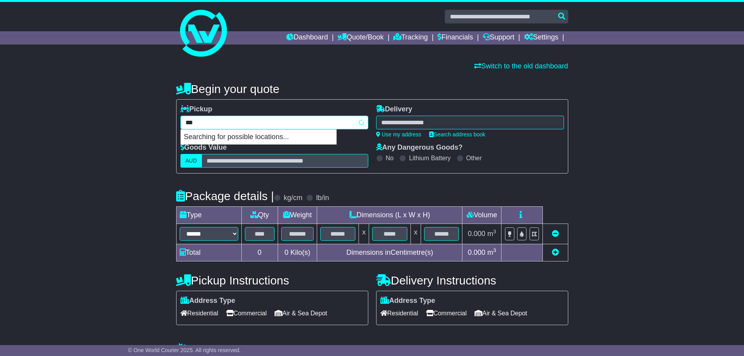 The width and height of the screenshot is (744, 356). Describe the element at coordinates (394, 109) in the screenshot. I see `label: Delivery` at that location.